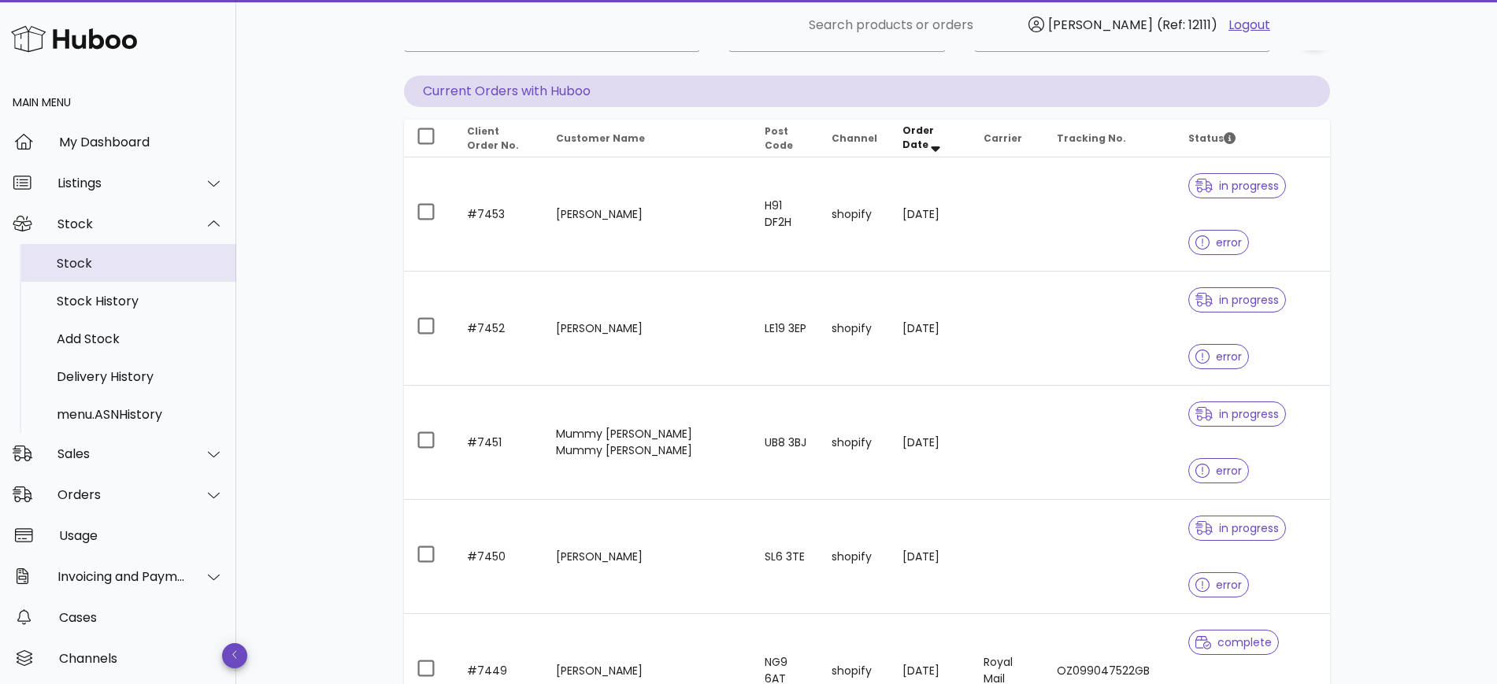 The width and height of the screenshot is (1497, 684). Describe the element at coordinates (499, 557) in the screenshot. I see `td: #7450` at that location.